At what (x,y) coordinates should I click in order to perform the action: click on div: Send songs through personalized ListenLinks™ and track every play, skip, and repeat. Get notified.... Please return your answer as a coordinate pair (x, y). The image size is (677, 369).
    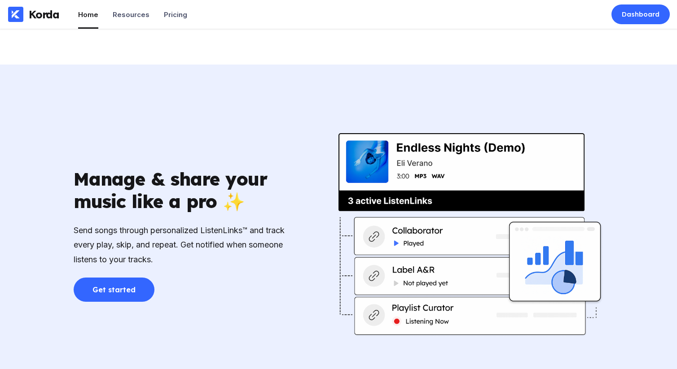
    Looking at the image, I should click on (181, 245).